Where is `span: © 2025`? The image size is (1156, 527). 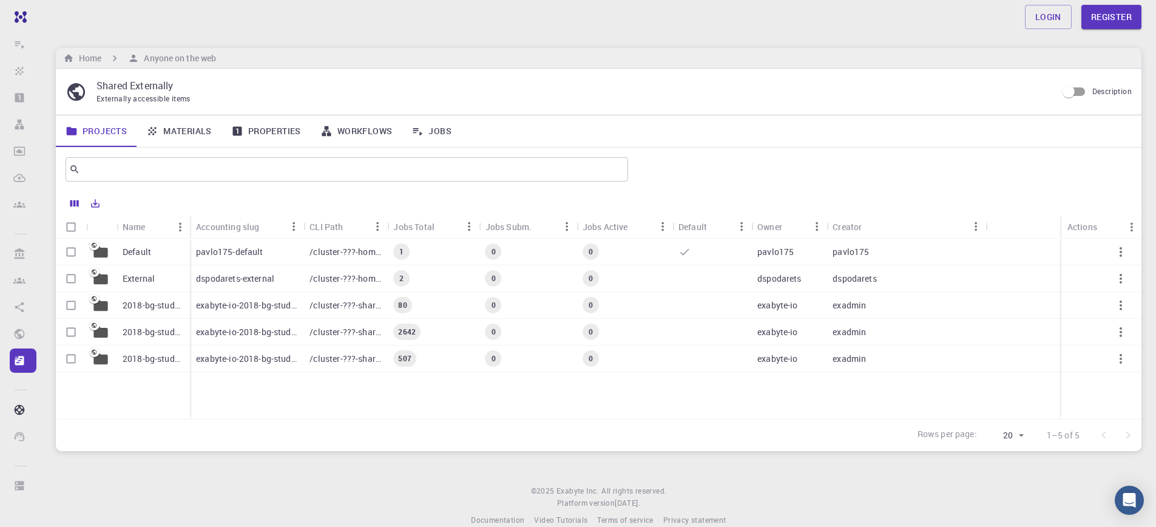 span: © 2025 is located at coordinates (544, 491).